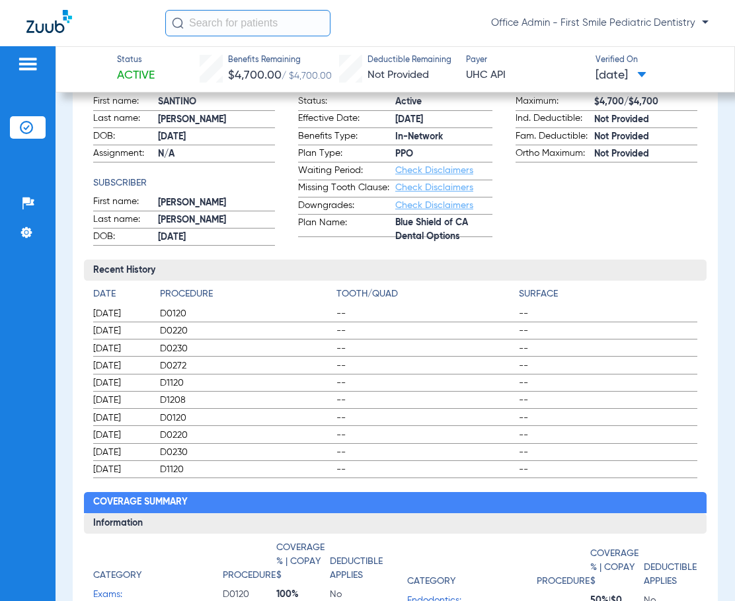 The height and width of the screenshot is (601, 735). I want to click on span: Last name:, so click(126, 120).